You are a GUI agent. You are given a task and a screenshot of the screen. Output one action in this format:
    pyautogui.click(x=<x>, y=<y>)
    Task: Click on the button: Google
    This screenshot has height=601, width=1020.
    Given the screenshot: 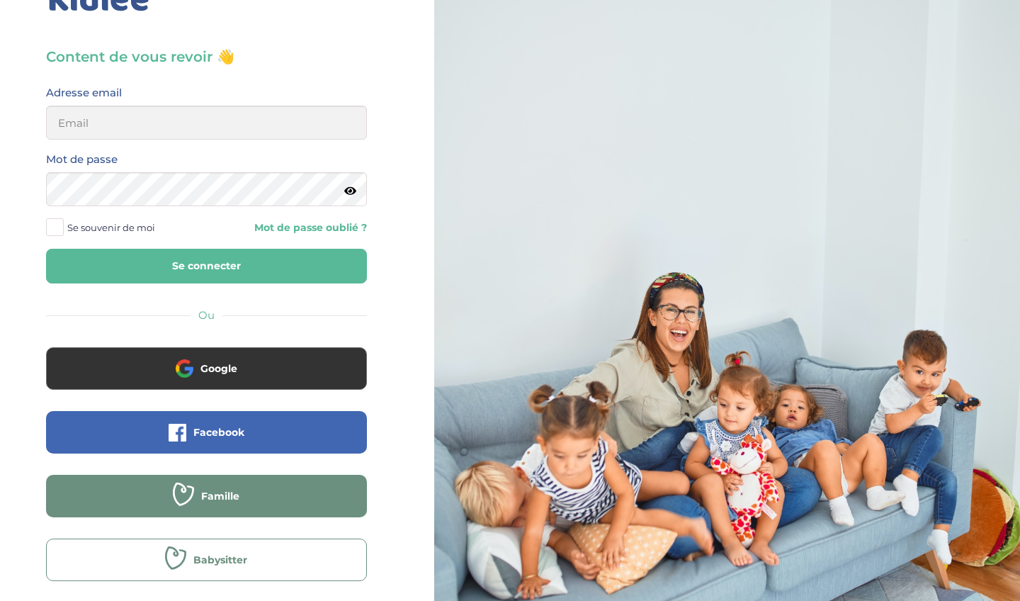 What is the action you would take?
    pyautogui.click(x=206, y=368)
    